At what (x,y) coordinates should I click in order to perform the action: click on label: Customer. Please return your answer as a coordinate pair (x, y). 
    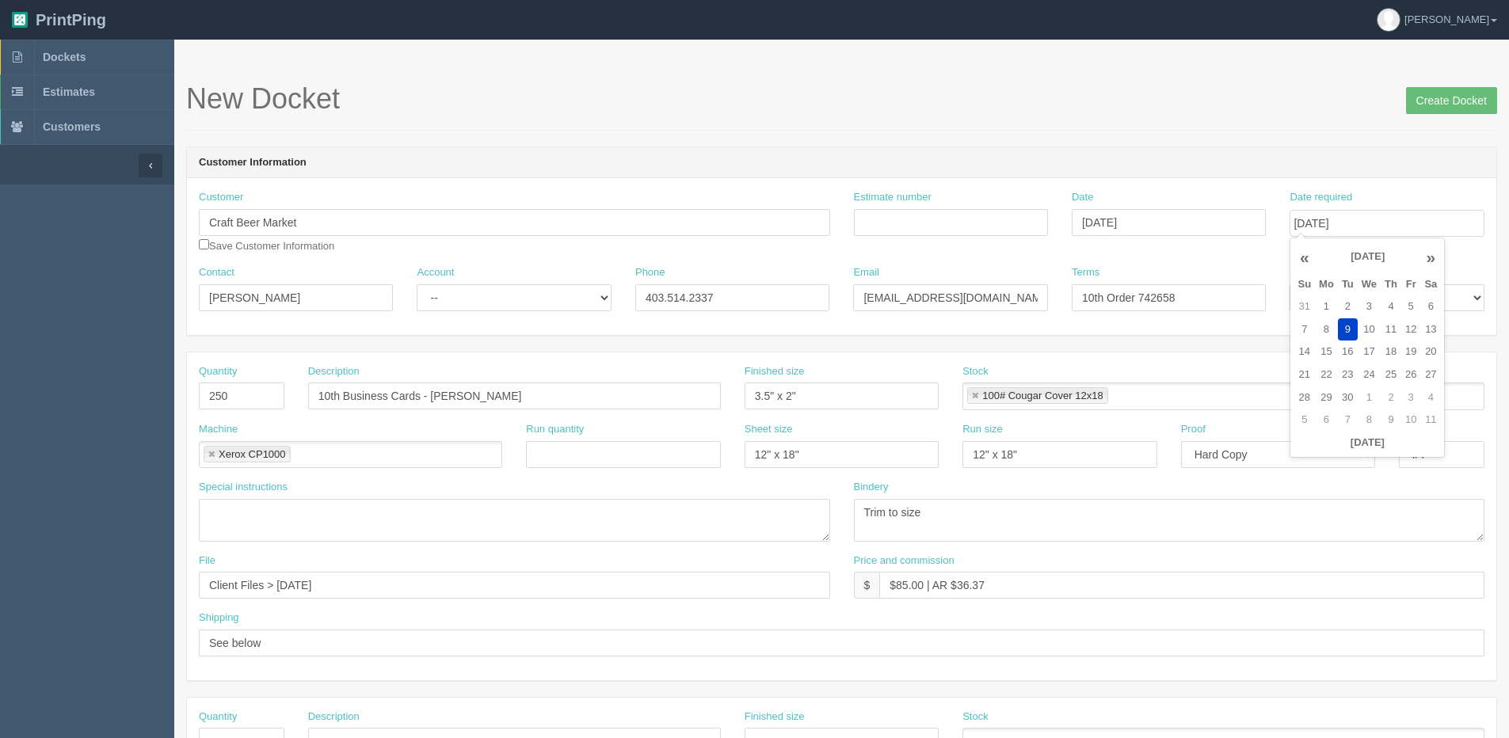
    Looking at the image, I should click on (221, 197).